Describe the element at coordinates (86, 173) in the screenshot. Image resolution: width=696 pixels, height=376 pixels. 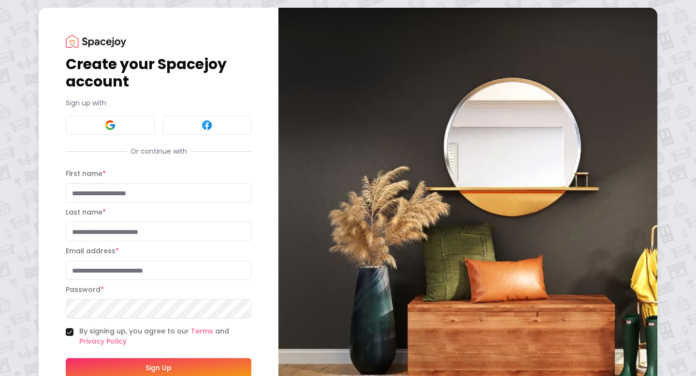
I see `label: First name` at that location.